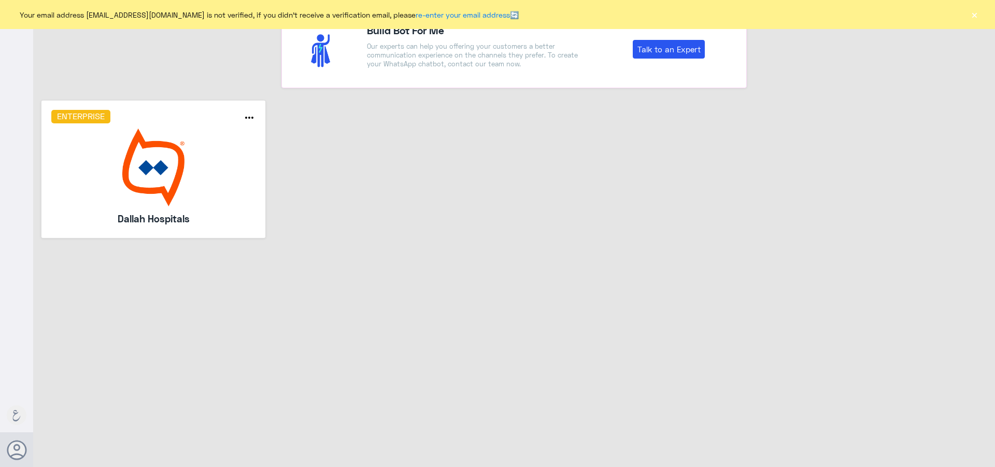 The width and height of the screenshot is (995, 467). Describe the element at coordinates (81, 117) in the screenshot. I see `h6: Enterprise` at that location.